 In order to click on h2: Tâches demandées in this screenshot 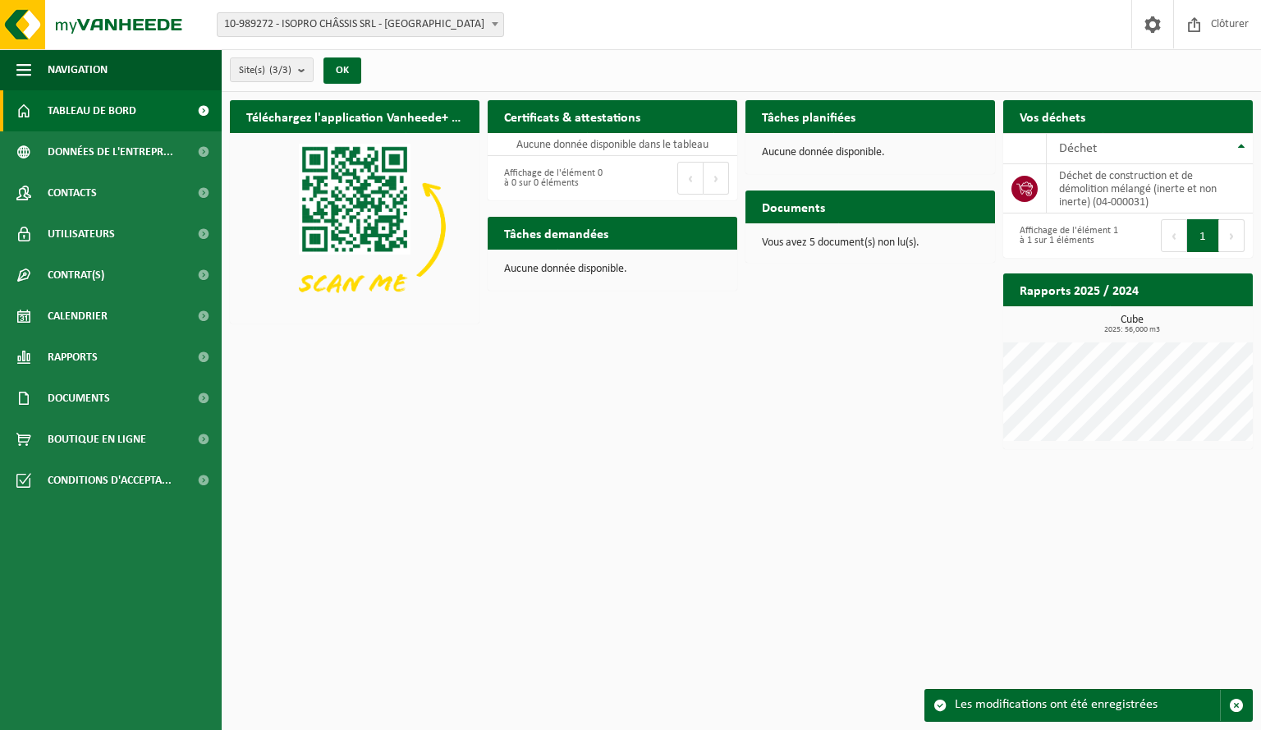, I will do `click(556, 232)`.